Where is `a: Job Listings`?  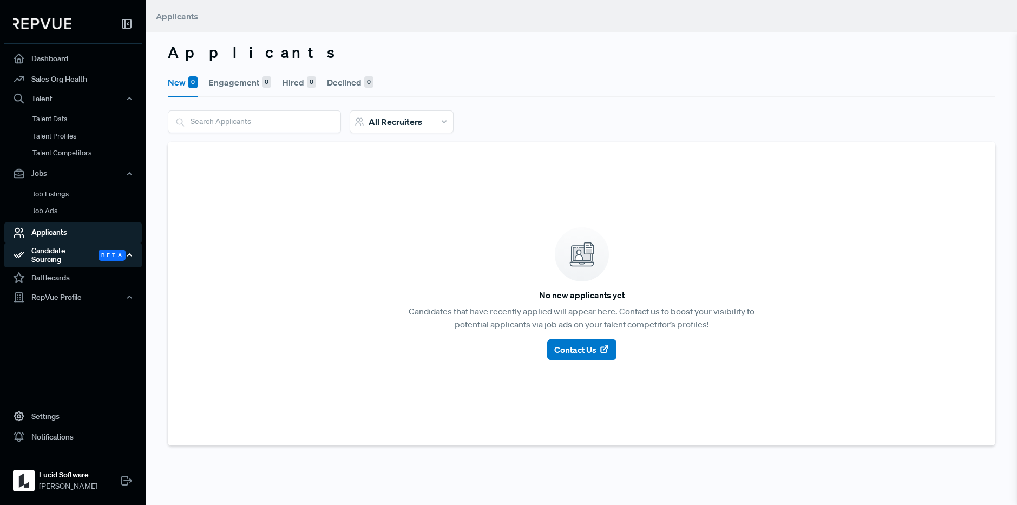
a: Job Listings is located at coordinates (88, 194).